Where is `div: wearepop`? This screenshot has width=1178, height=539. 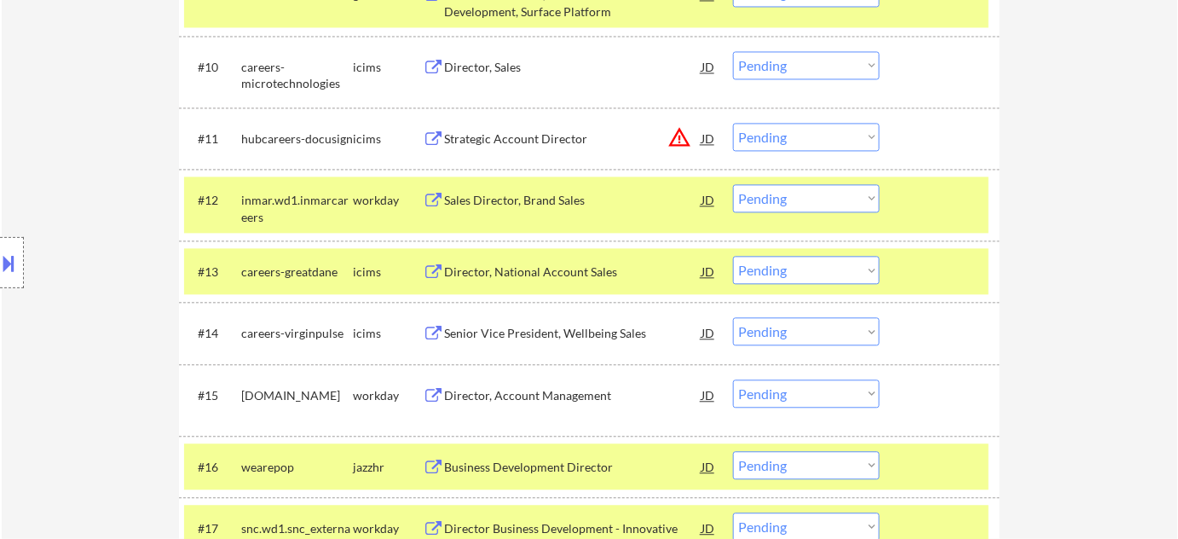
div: wearepop is located at coordinates (297, 467).